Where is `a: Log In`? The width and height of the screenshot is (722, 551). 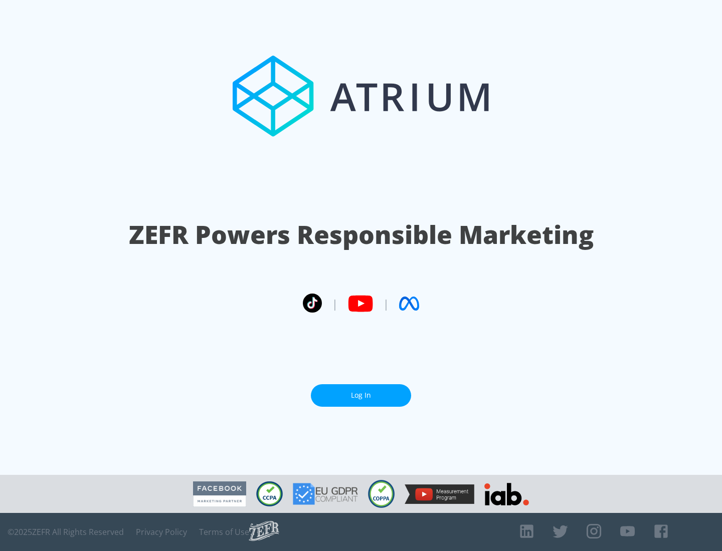 a: Log In is located at coordinates (361, 395).